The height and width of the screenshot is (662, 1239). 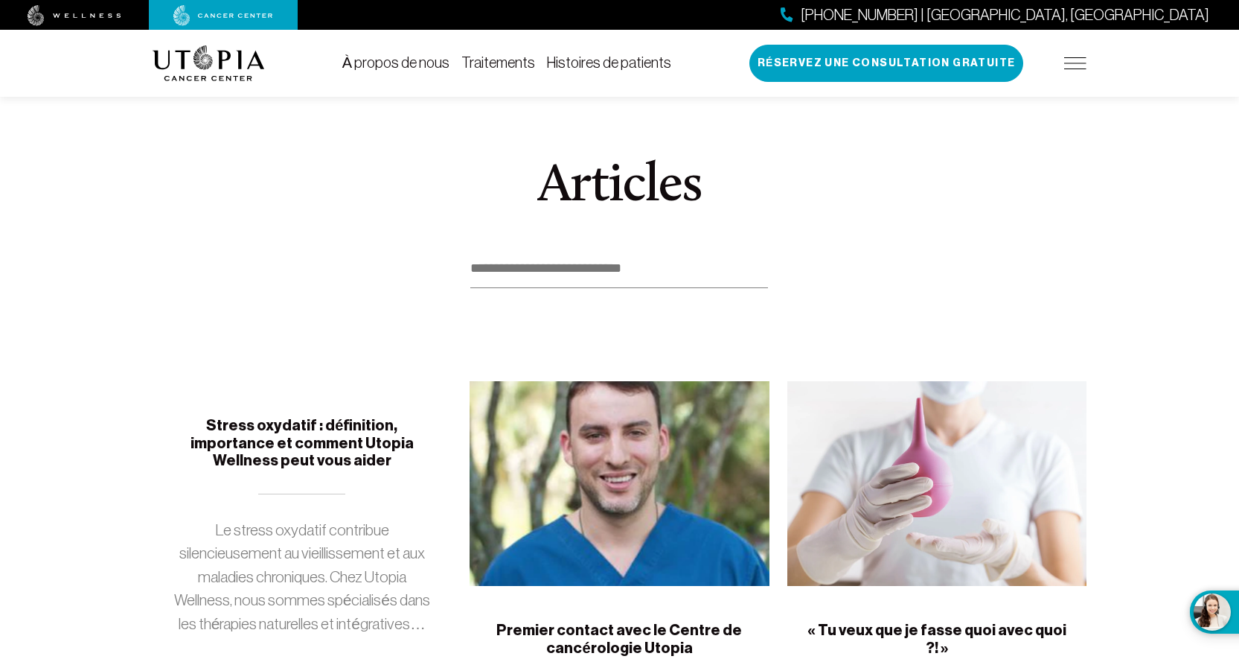 I want to click on font: Histoires de patients, so click(x=609, y=63).